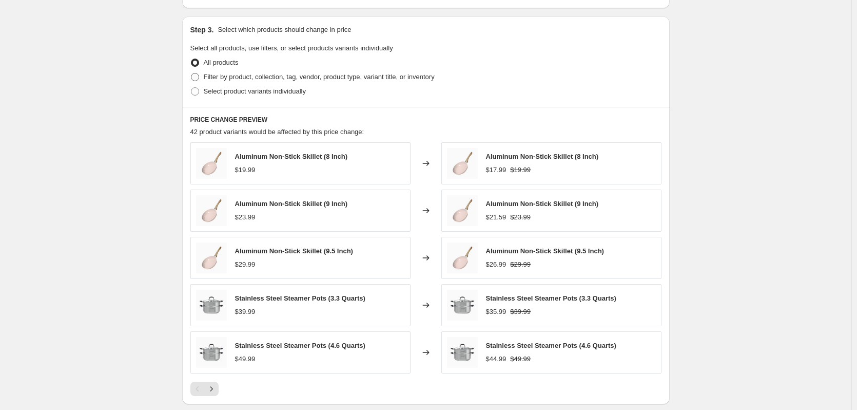  I want to click on span: Select all products, use filters, or select products variants individually, so click(292, 48).